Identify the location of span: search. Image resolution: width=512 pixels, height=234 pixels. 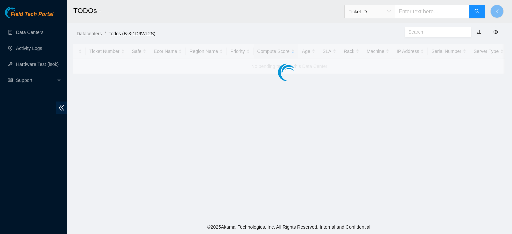
(477, 12).